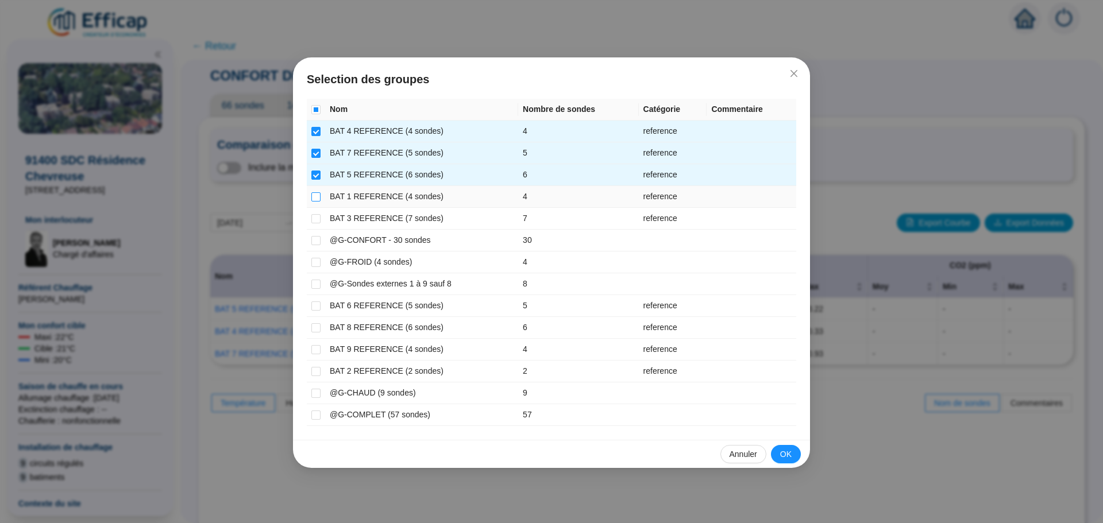 This screenshot has height=523, width=1103. What do you see at coordinates (578, 241) in the screenshot?
I see `td: 30` at bounding box center [578, 241].